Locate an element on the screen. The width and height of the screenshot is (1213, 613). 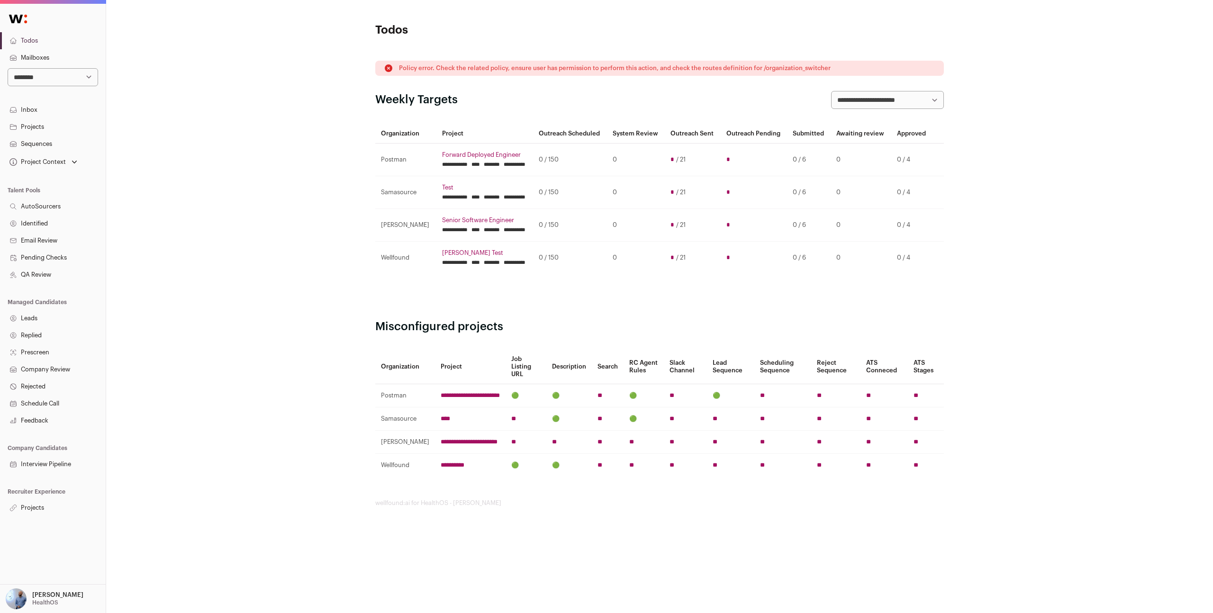
th: Slack Channel is located at coordinates (685, 367).